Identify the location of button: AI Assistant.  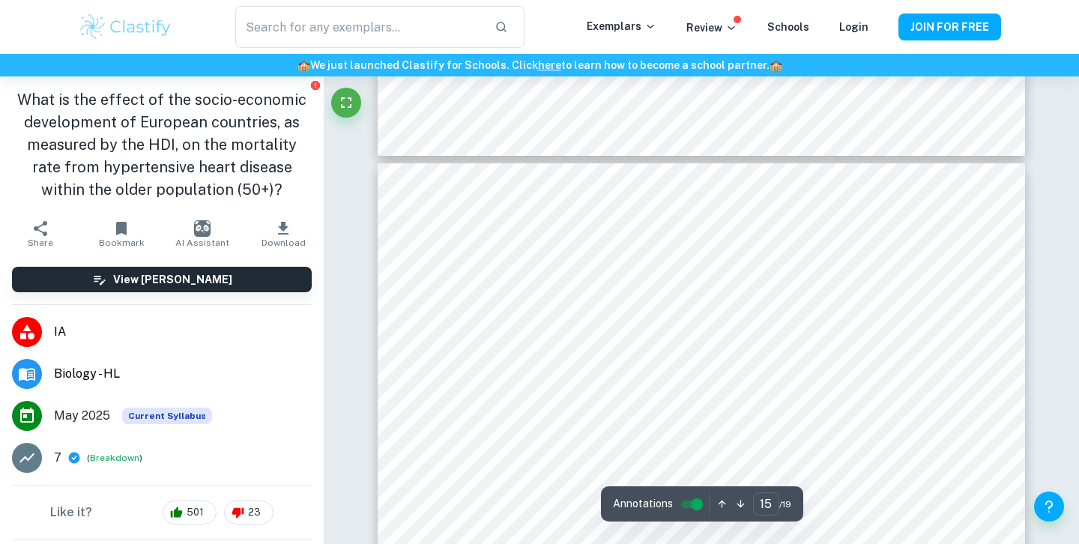
(202, 234).